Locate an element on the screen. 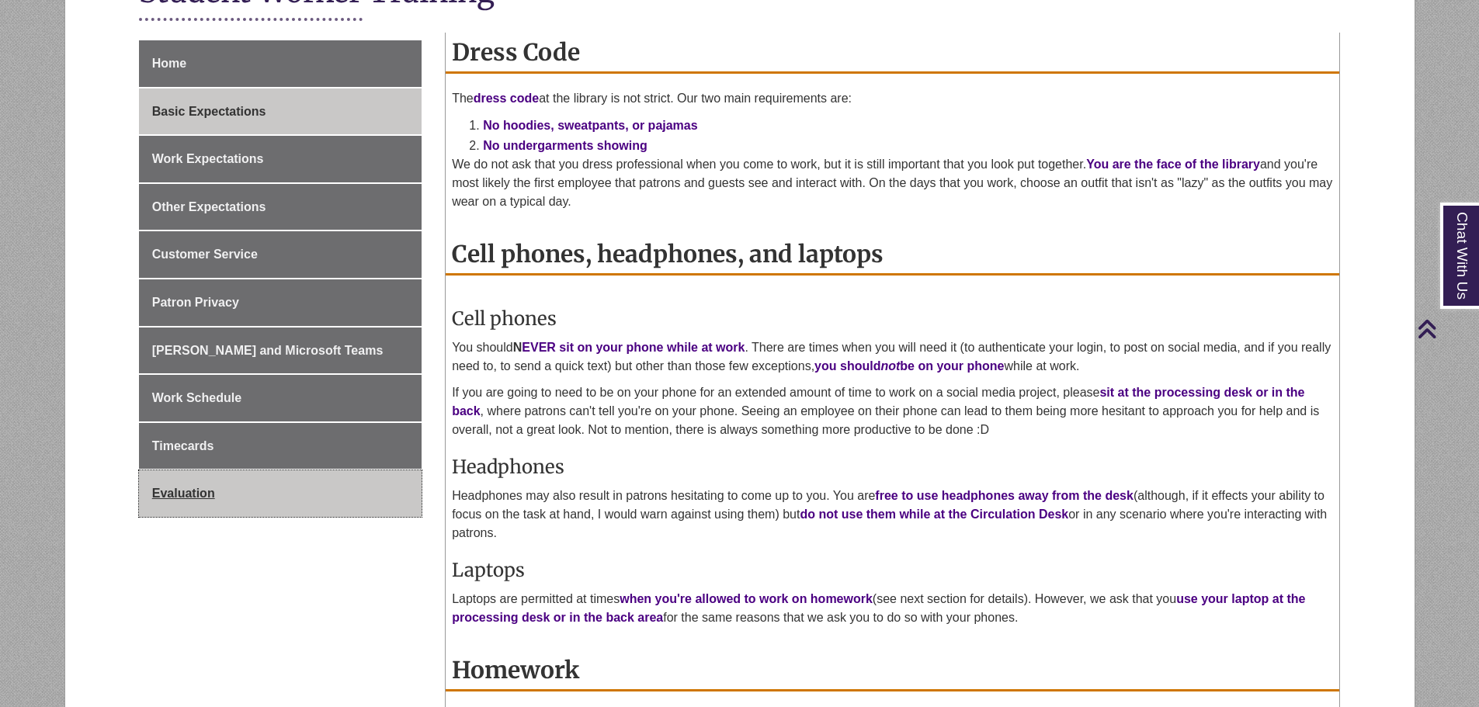 The image size is (1479, 707). strong: N is located at coordinates (629, 347).